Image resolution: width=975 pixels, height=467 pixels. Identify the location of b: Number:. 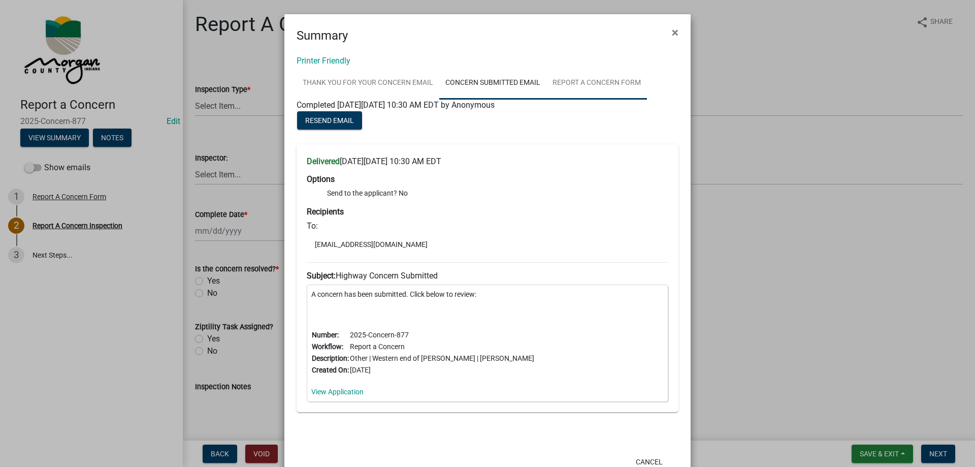
(325, 335).